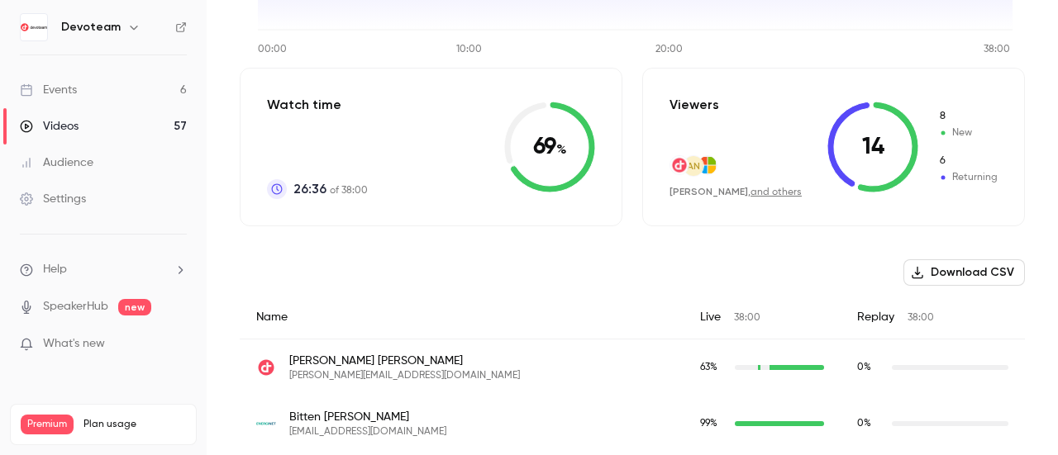 This screenshot has width=1058, height=455. What do you see at coordinates (34, 27) in the screenshot?
I see `img: Devoteam` at bounding box center [34, 27].